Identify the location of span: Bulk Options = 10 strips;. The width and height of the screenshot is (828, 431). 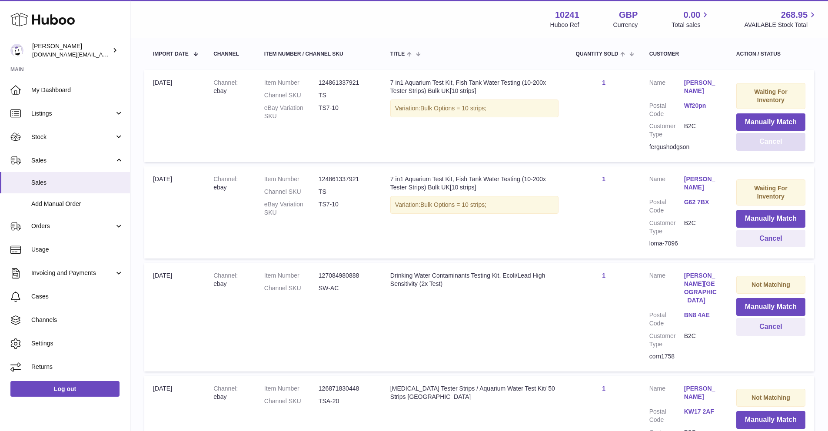
(453, 205).